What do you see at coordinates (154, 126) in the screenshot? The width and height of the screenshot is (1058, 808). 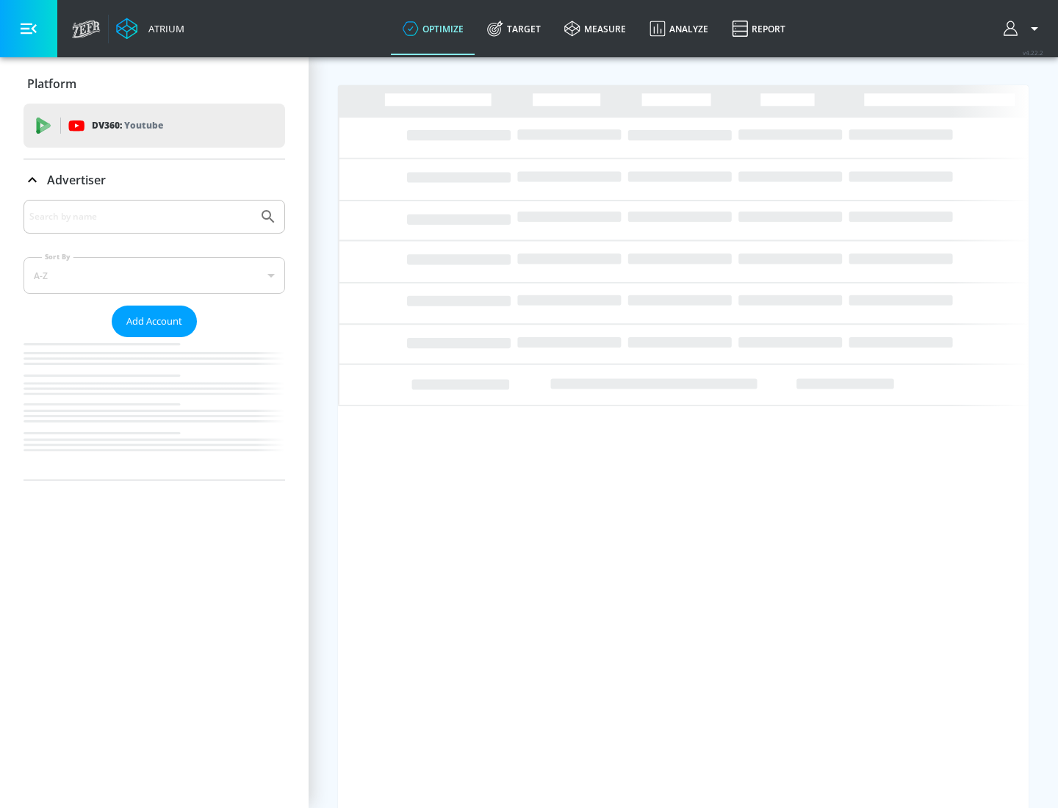 I see `div: DV360: Youtube` at bounding box center [154, 126].